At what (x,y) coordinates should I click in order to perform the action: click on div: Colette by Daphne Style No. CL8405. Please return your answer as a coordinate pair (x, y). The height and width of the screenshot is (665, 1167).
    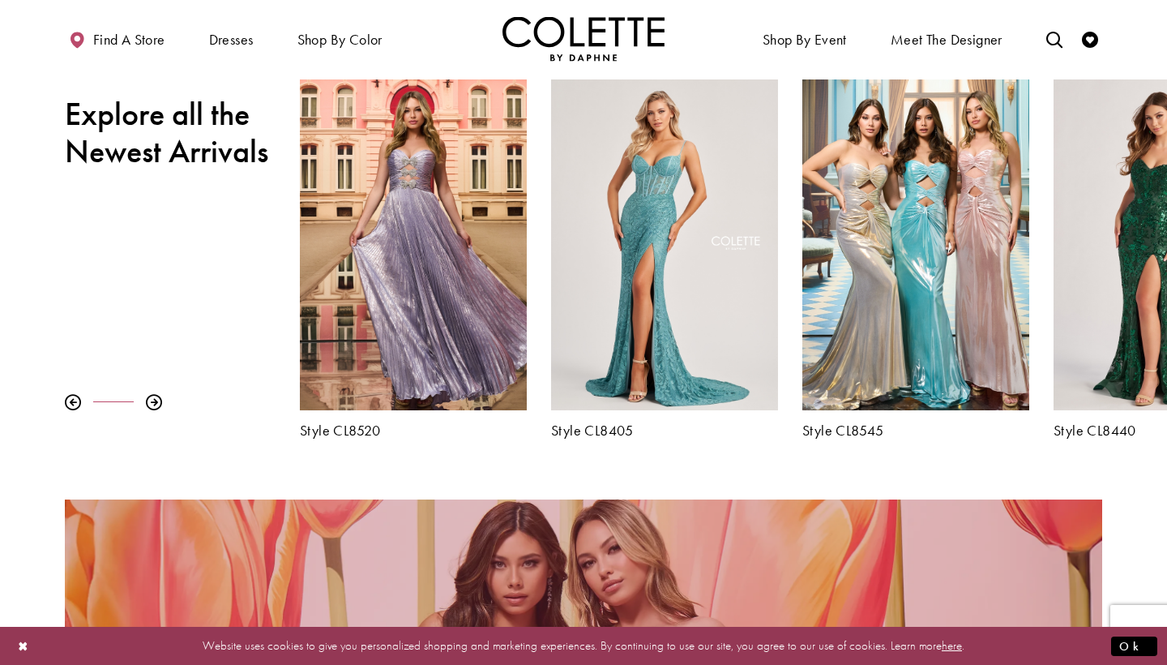
    Looking at the image, I should click on (665, 259).